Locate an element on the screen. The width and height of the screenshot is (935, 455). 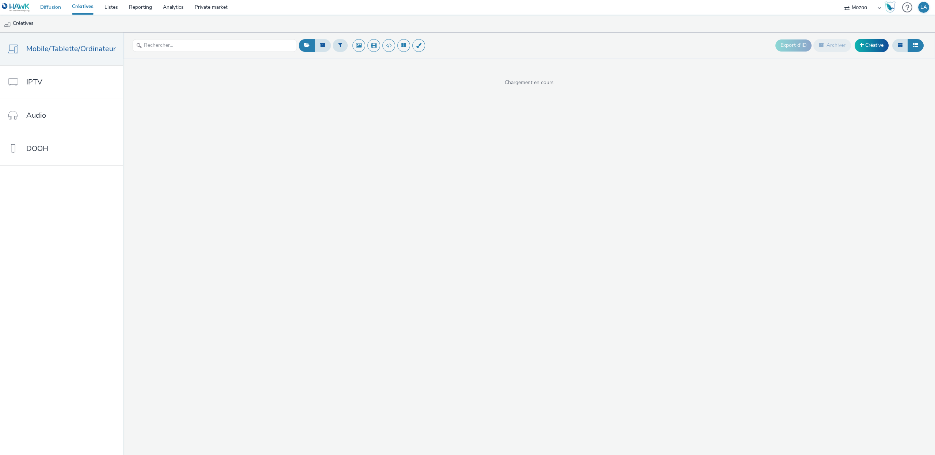
div: Hawk Academy is located at coordinates (890, 7).